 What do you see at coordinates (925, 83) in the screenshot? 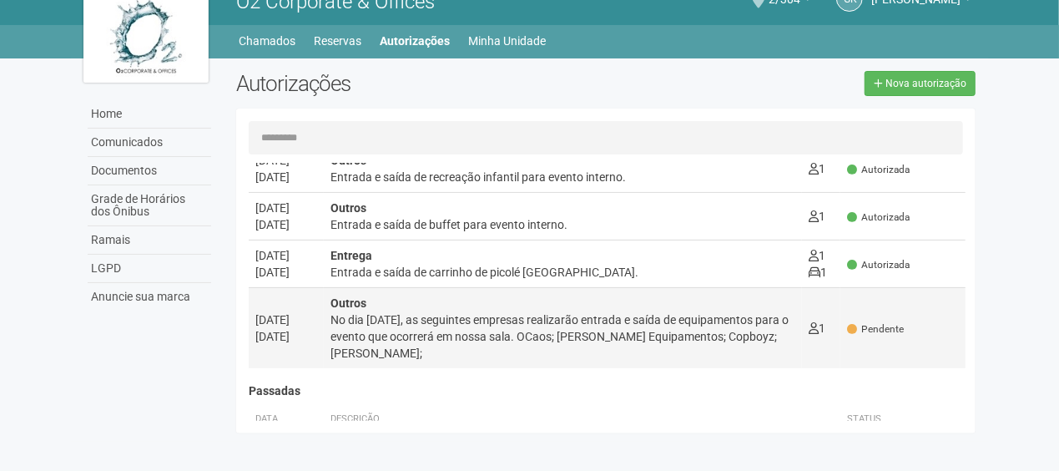
I see `span: Nova autorização` at bounding box center [925, 83].